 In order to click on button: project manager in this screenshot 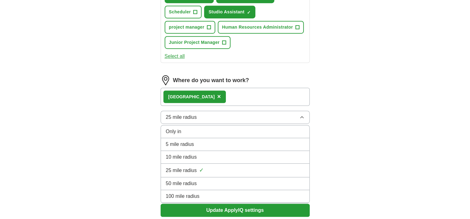, I will do `click(190, 27)`.